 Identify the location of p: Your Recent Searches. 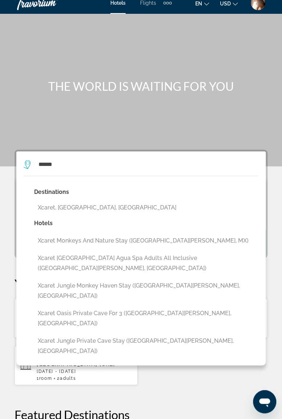
(141, 283).